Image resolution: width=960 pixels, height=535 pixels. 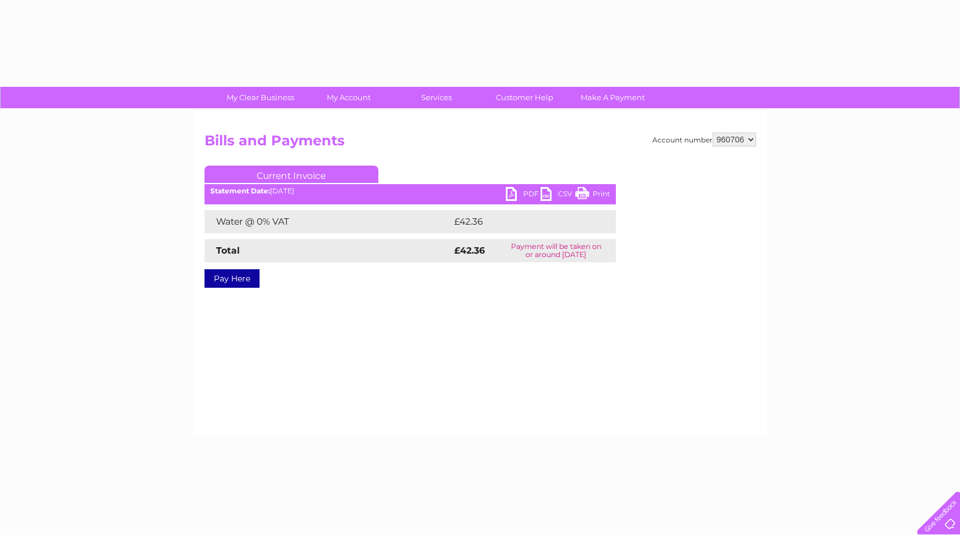 I want to click on td: Water @ 0% VAT, so click(x=328, y=222).